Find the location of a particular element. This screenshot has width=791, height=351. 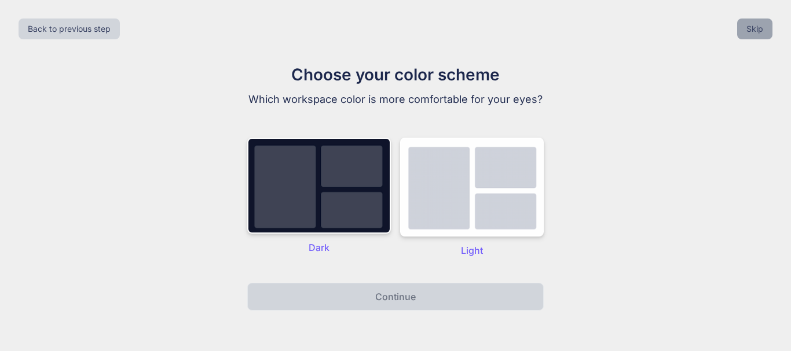

button: Skip is located at coordinates (754, 29).